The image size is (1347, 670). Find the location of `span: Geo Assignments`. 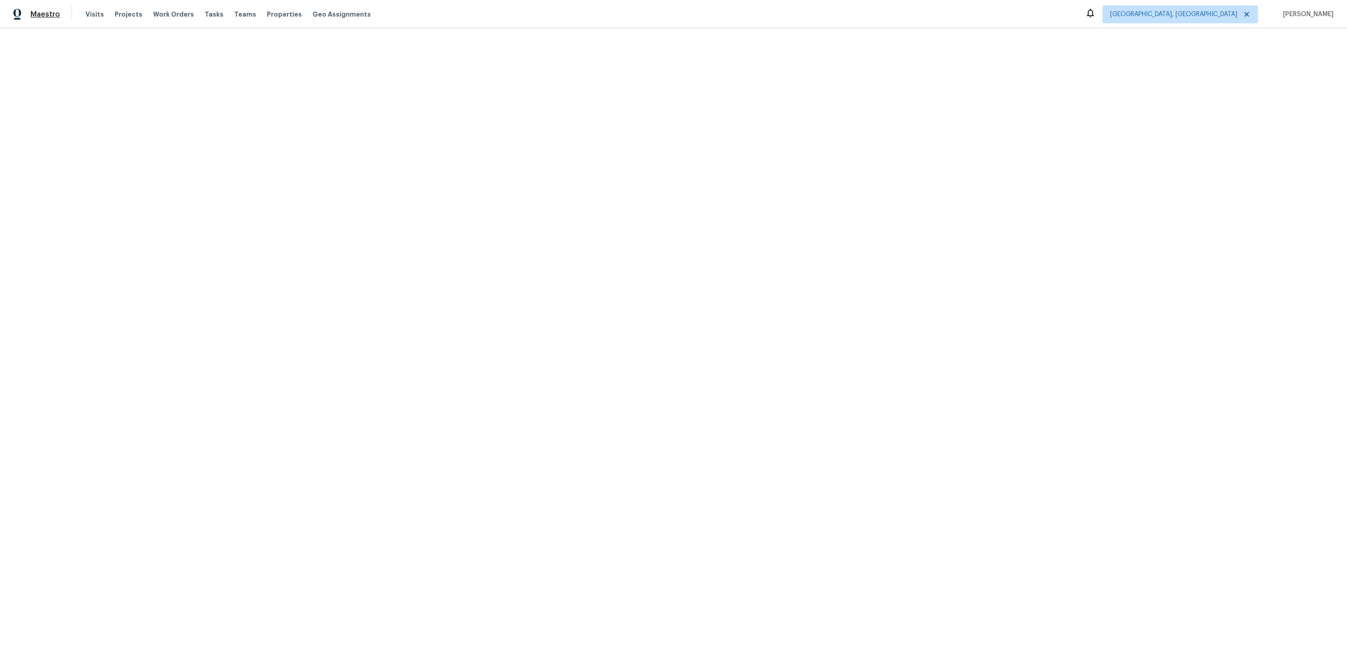

span: Geo Assignments is located at coordinates (342, 14).